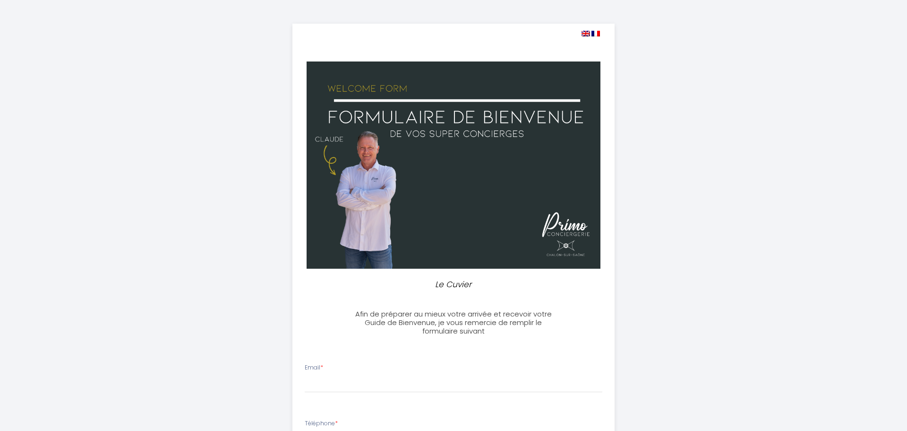 This screenshot has height=431, width=907. What do you see at coordinates (454, 284) in the screenshot?
I see `p: Le Cuvier` at bounding box center [454, 284].